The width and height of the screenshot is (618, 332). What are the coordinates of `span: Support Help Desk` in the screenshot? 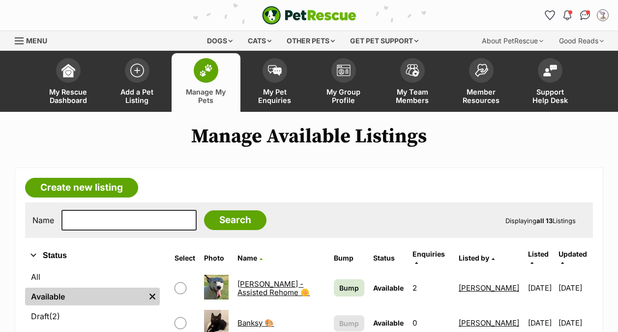 It's located at (550, 96).